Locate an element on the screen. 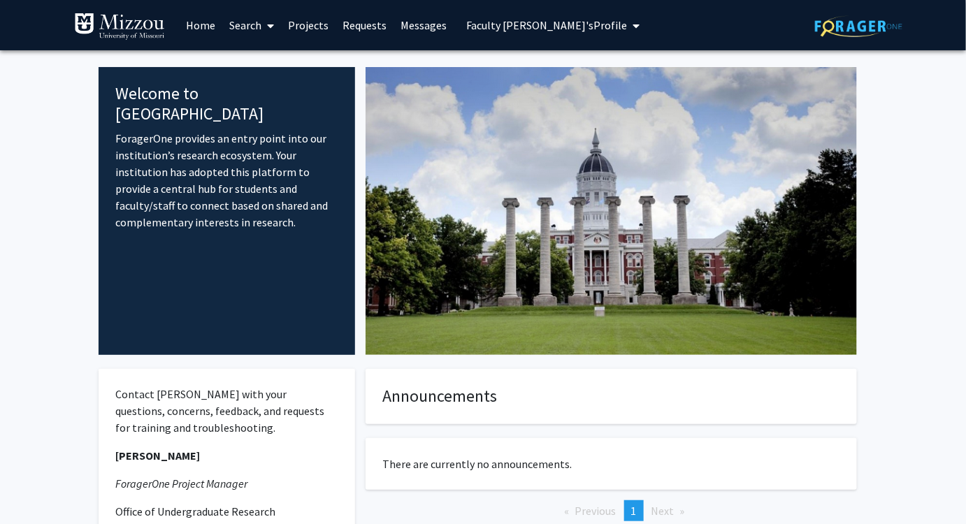 The height and width of the screenshot is (524, 966). a: Requests is located at coordinates (364, 25).